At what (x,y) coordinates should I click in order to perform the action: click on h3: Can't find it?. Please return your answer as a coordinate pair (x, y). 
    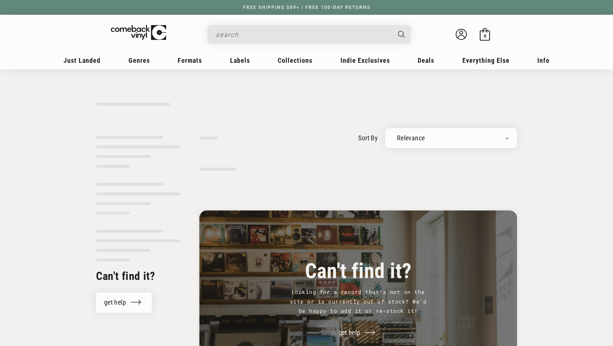
    Looking at the image, I should click on (358, 272).